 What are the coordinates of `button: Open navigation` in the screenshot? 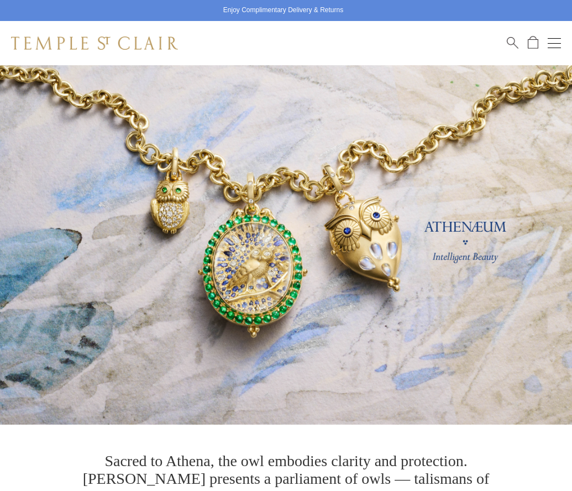 It's located at (555, 43).